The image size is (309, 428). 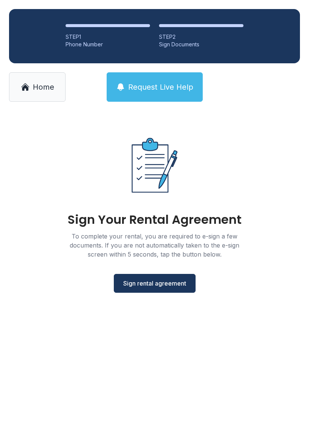 What do you see at coordinates (154, 165) in the screenshot?
I see `img: Rental agreement document illustration` at bounding box center [154, 165].